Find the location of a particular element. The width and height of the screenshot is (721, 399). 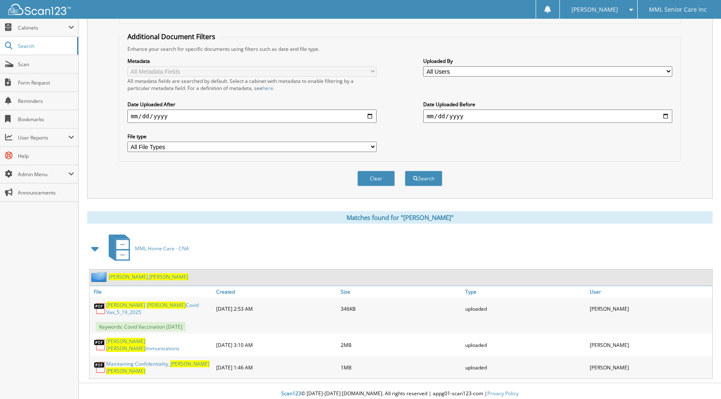

span: Announcements is located at coordinates (46, 192).